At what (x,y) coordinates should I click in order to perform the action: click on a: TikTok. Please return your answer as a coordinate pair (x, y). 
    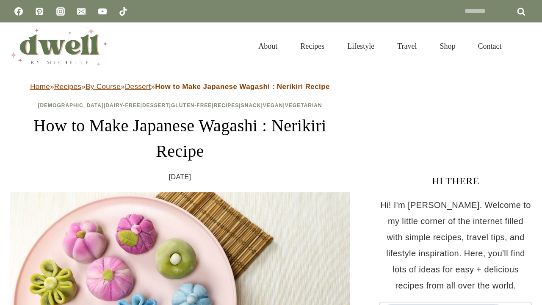
    Looking at the image, I should click on (123, 11).